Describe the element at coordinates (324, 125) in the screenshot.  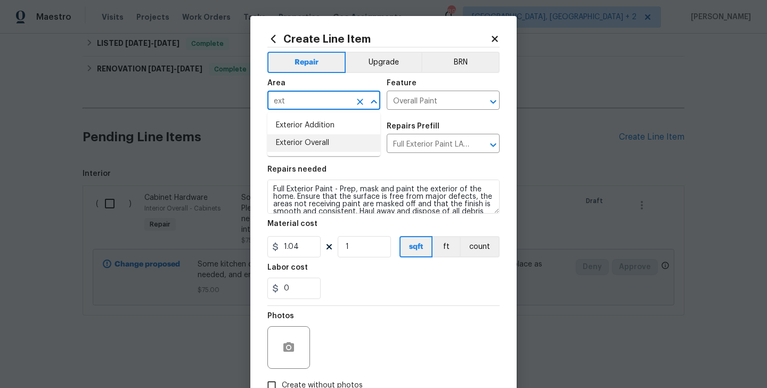
I see `li: Exterior Addition` at that location.